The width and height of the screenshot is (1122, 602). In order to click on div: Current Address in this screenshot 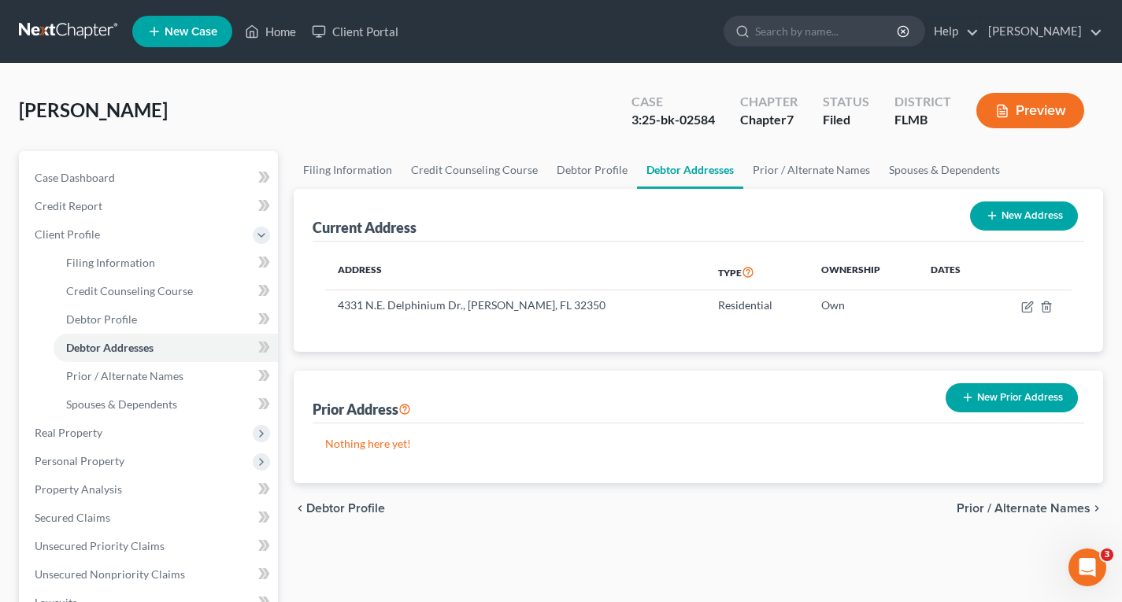, I will do `click(365, 228)`.